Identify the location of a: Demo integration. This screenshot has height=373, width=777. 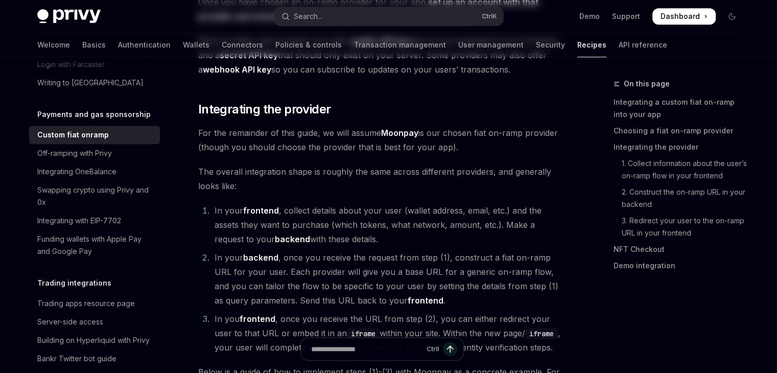
(681, 266).